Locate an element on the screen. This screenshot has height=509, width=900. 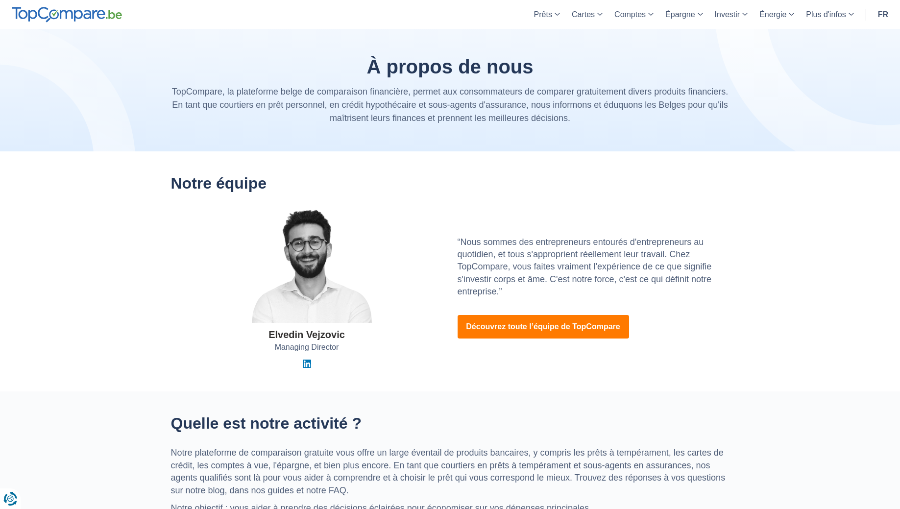
a: Découvrez toute l’équipe de TopCompare is located at coordinates (544, 327).